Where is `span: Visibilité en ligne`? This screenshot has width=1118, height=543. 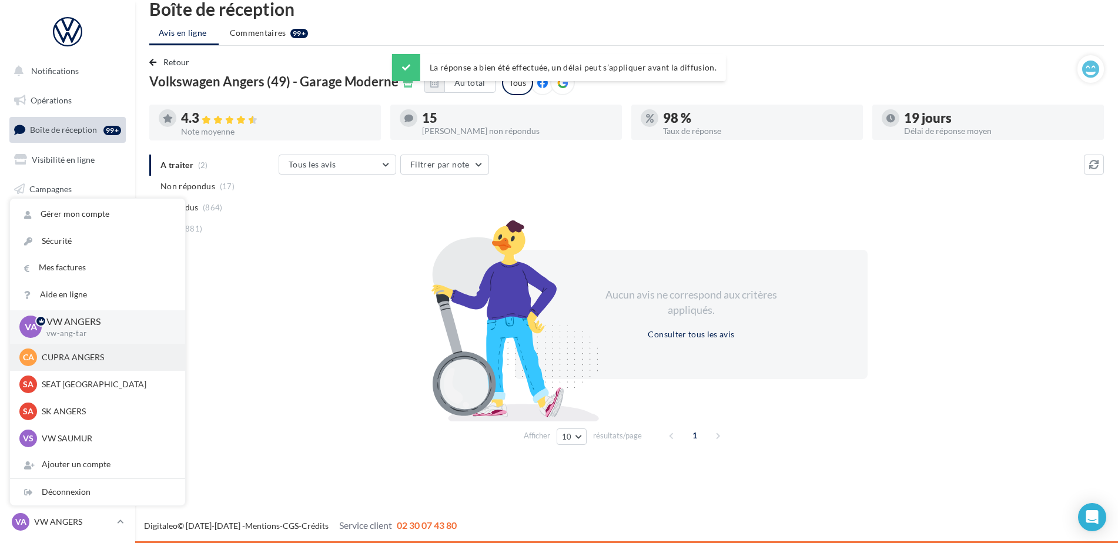 span: Visibilité en ligne is located at coordinates (63, 159).